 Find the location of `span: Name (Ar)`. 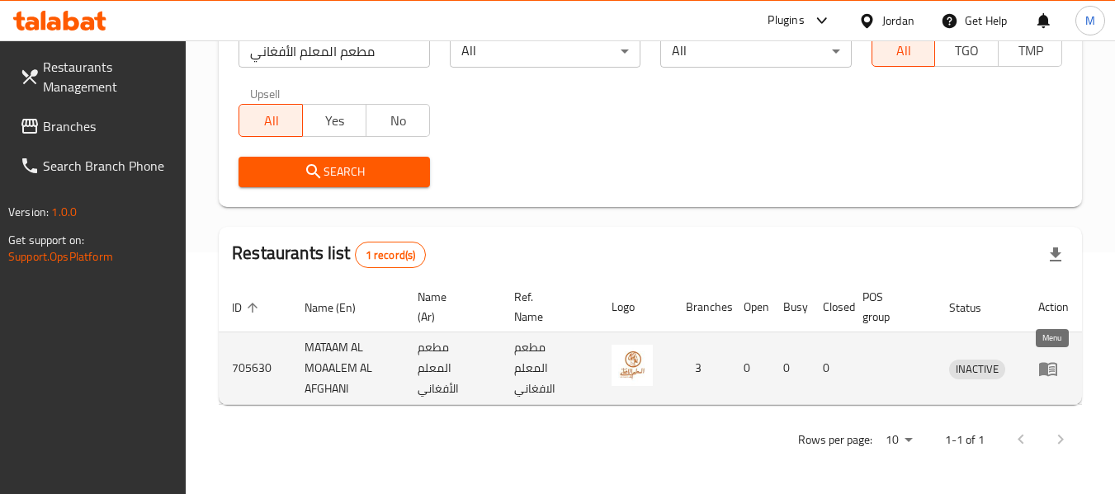

span: Name (Ar) is located at coordinates (449, 307).